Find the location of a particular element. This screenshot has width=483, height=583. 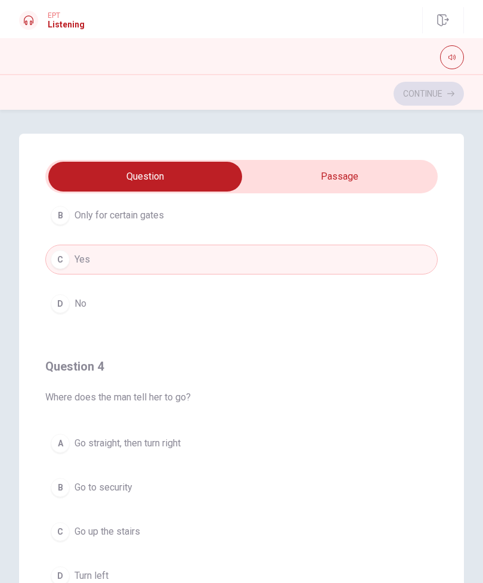

span: Go straight, then turn right is located at coordinates (128, 443).